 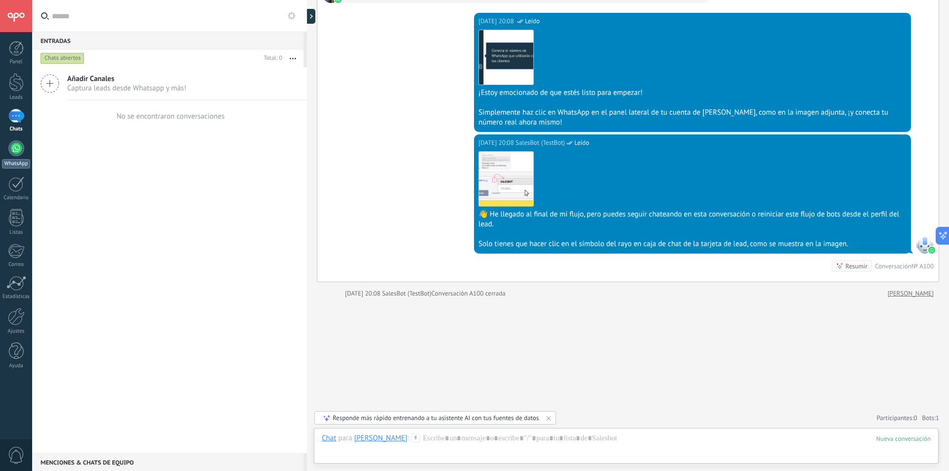 I want to click on a: Participantes:0, so click(x=897, y=418).